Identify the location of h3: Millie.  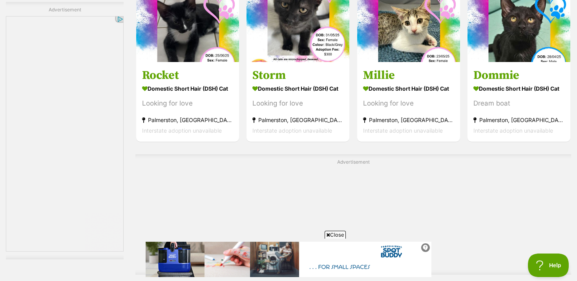
(409, 75).